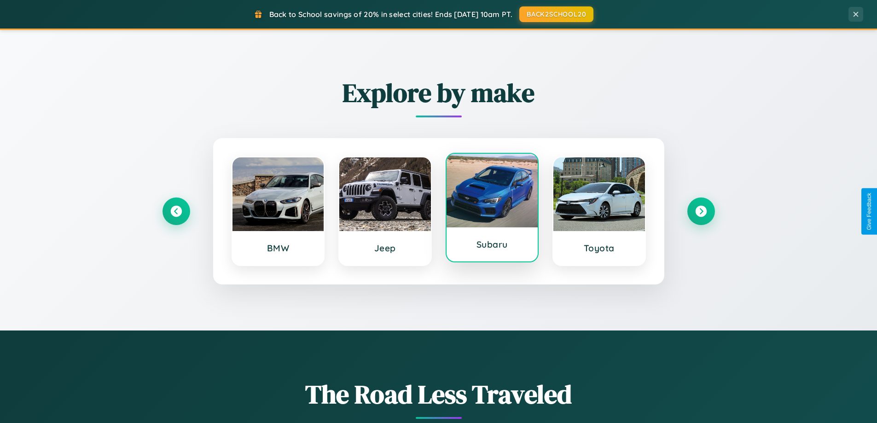 The image size is (877, 423). I want to click on h2: Explore by make, so click(439, 93).